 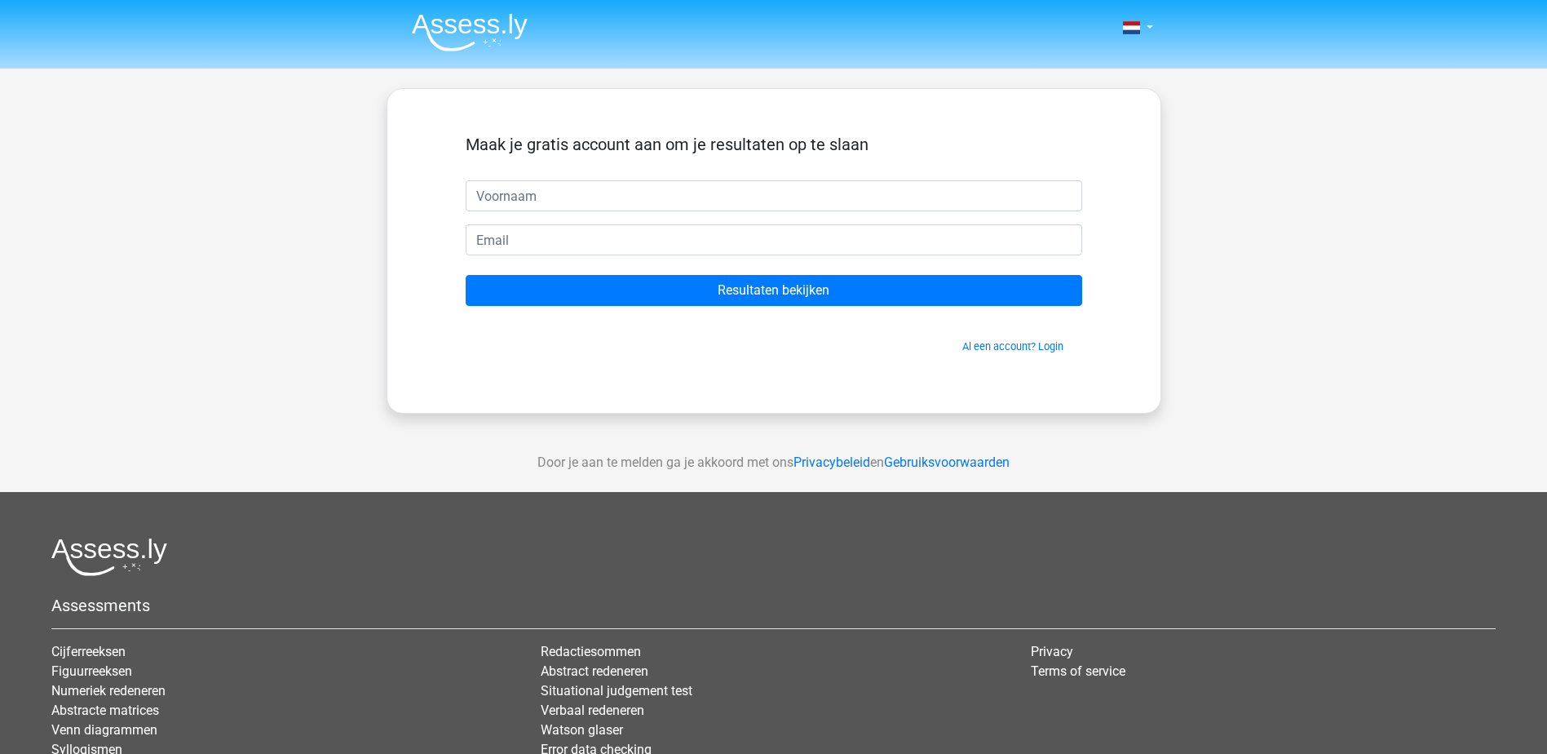 What do you see at coordinates (592, 710) in the screenshot?
I see `a: Verbaal redeneren` at bounding box center [592, 710].